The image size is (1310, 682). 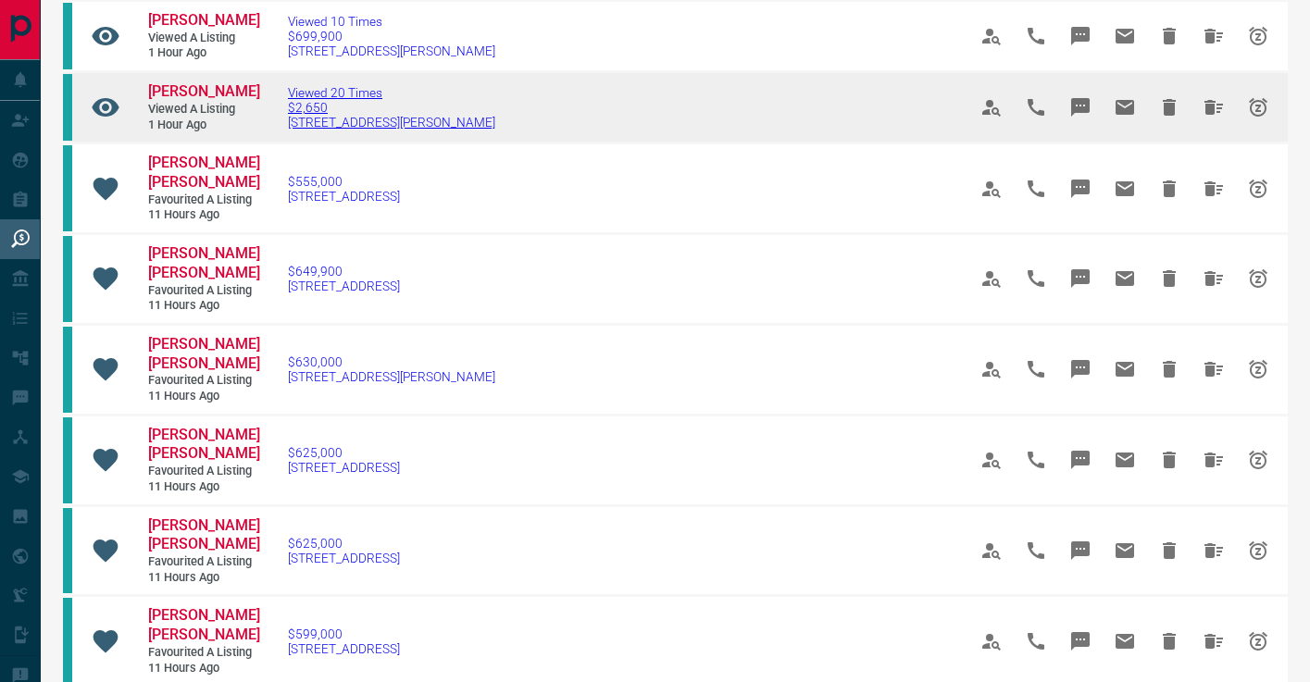 I want to click on span: $555,000, so click(x=344, y=181).